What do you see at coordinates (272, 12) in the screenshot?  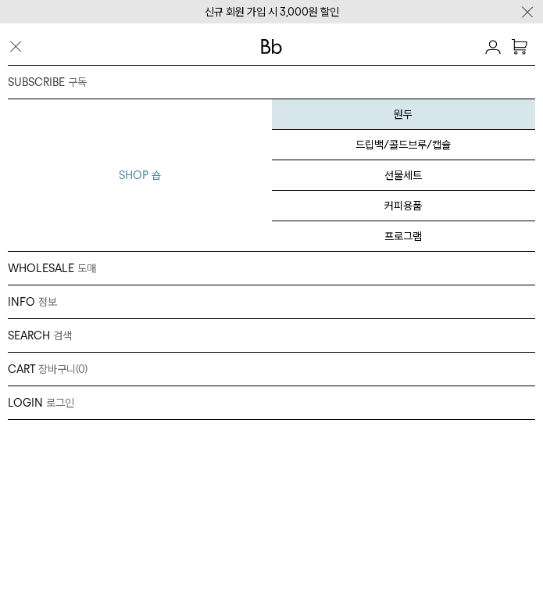 I see `a: 신규 회원 가입 시 3,000원 할인` at bounding box center [272, 12].